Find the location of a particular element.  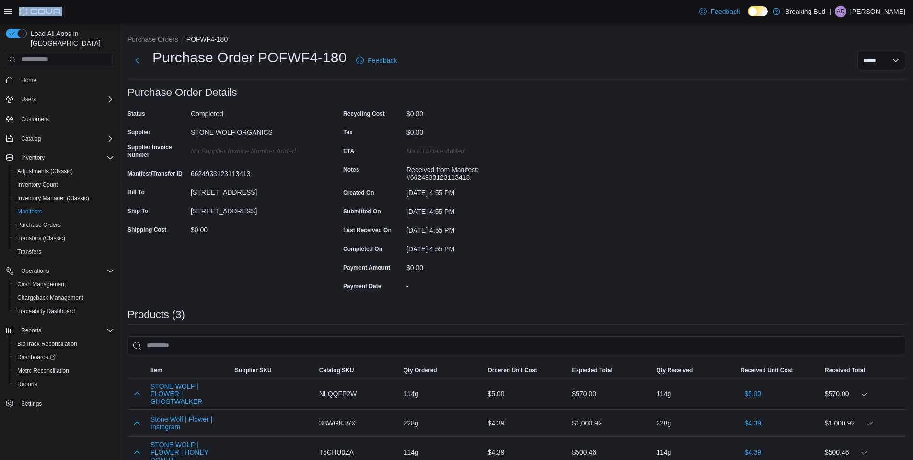

span: Qty Ordered is located at coordinates (421, 370).